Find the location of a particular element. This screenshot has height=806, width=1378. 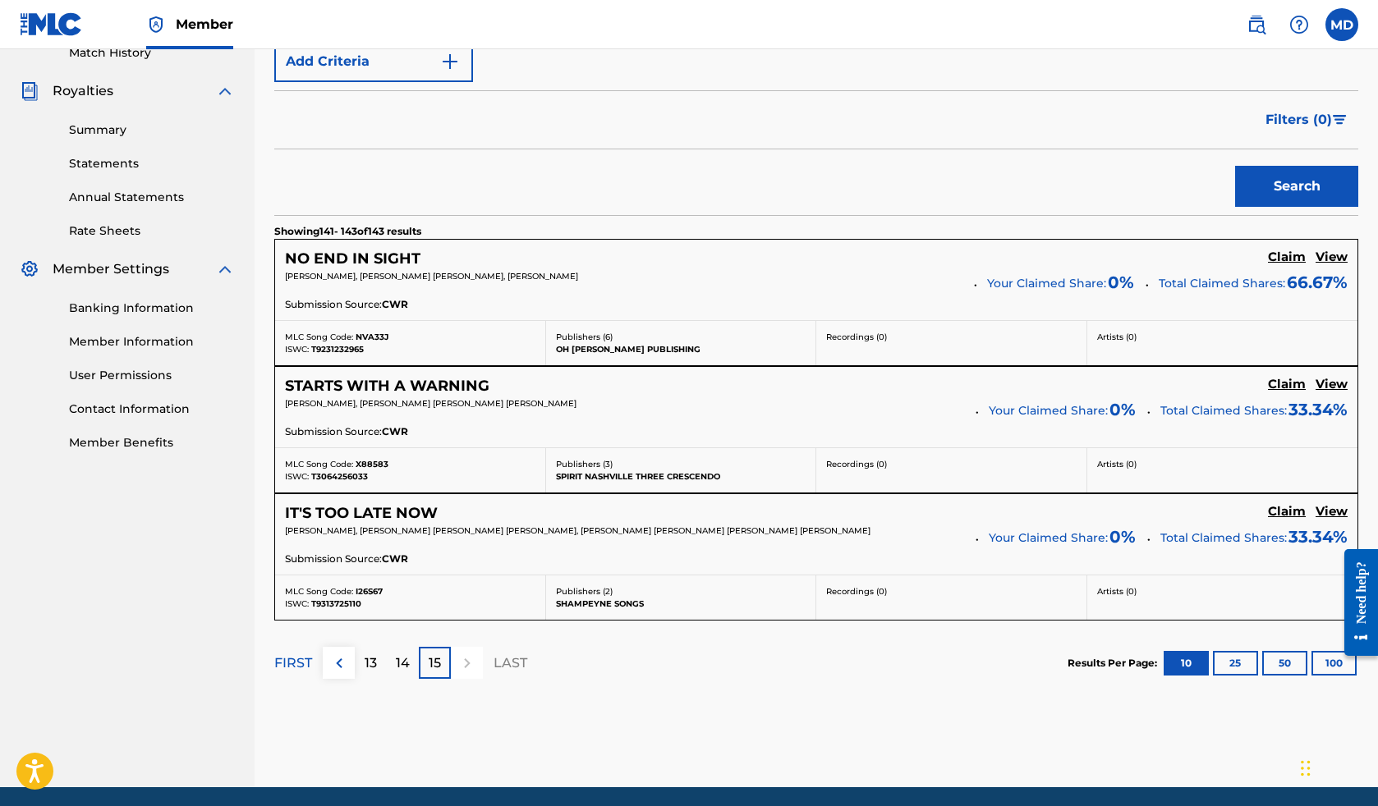

p: Showing 141 - 143 of 143 results is located at coordinates (347, 232).